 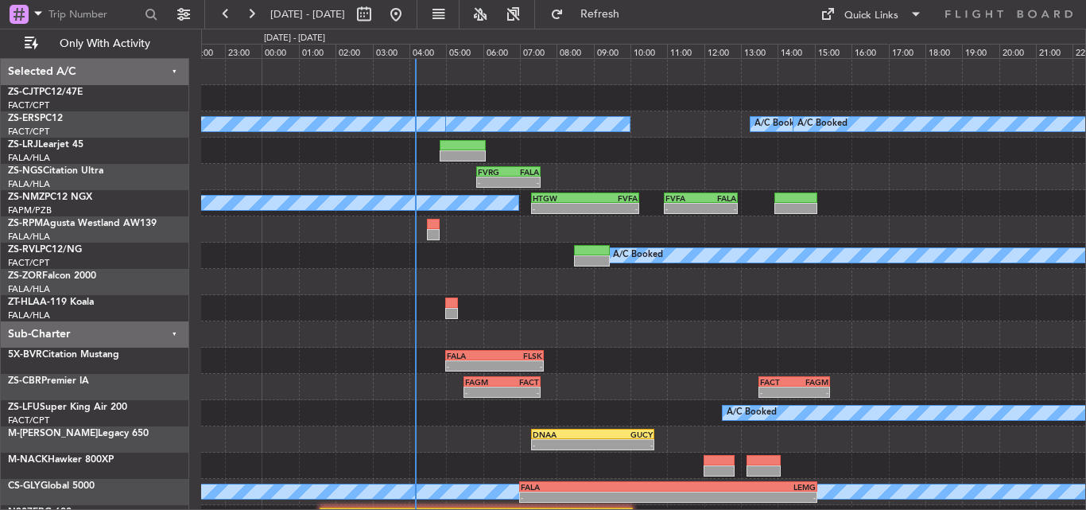 What do you see at coordinates (52, 276) in the screenshot?
I see `a: ZS-ZORFalcon 2000` at bounding box center [52, 276].